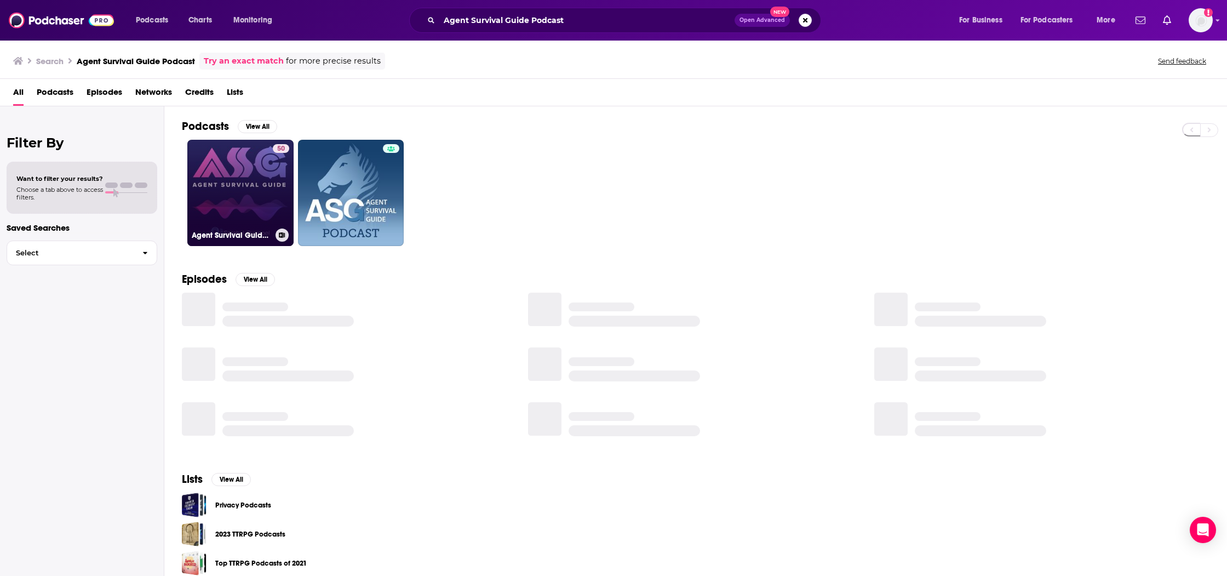  I want to click on h3: Agent Survival Guide Podcast | ASG Podcast, so click(231, 235).